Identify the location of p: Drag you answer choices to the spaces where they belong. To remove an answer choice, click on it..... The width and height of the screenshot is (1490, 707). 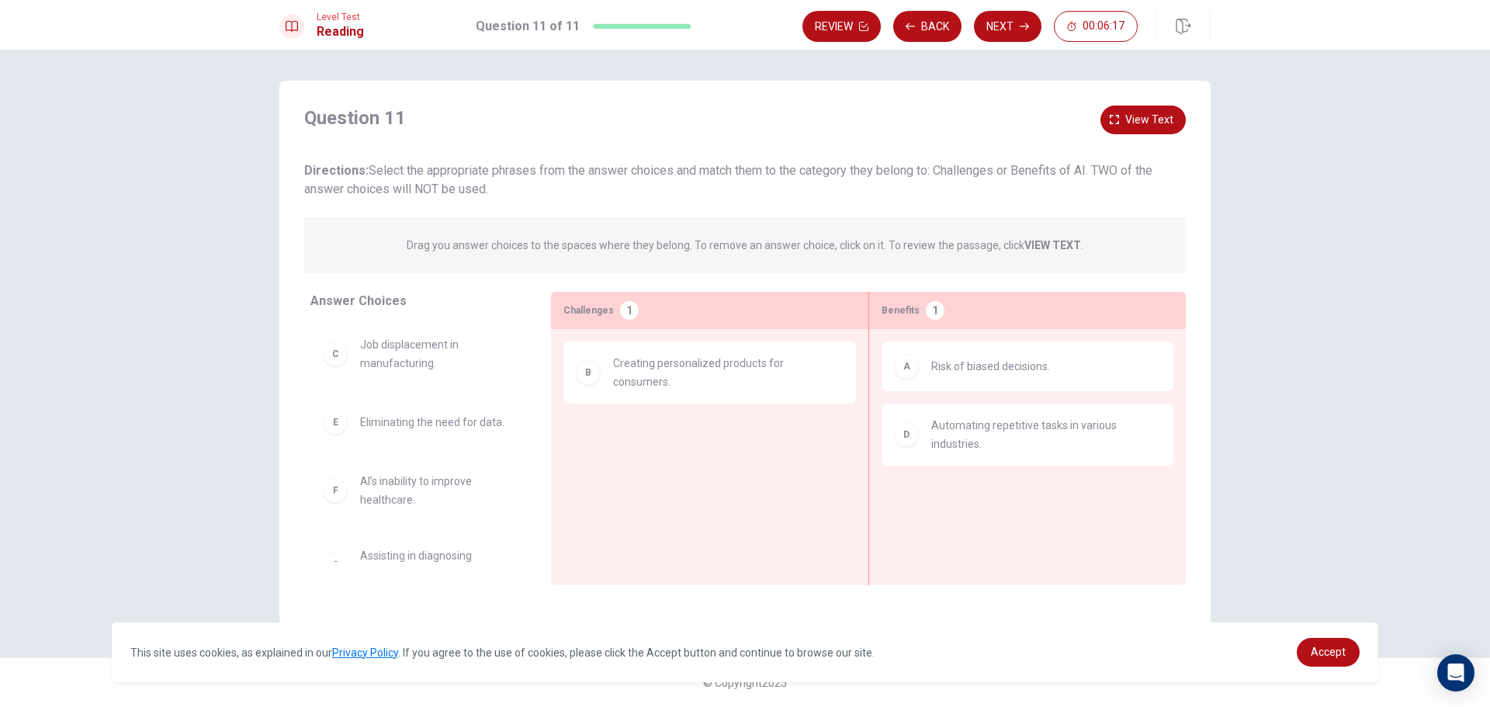
(745, 245).